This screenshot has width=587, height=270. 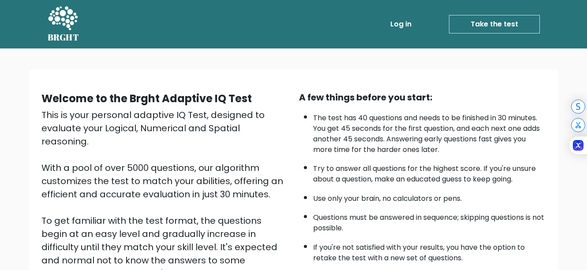 What do you see at coordinates (146, 98) in the screenshot?
I see `b: Welcome to the Brght Adaptive IQ Test` at bounding box center [146, 98].